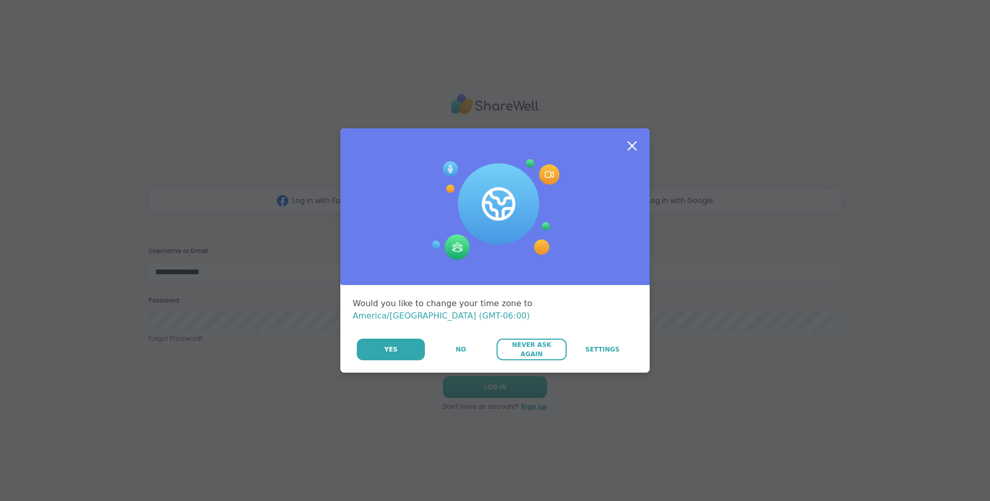 The height and width of the screenshot is (501, 990). I want to click on button: No, so click(461, 350).